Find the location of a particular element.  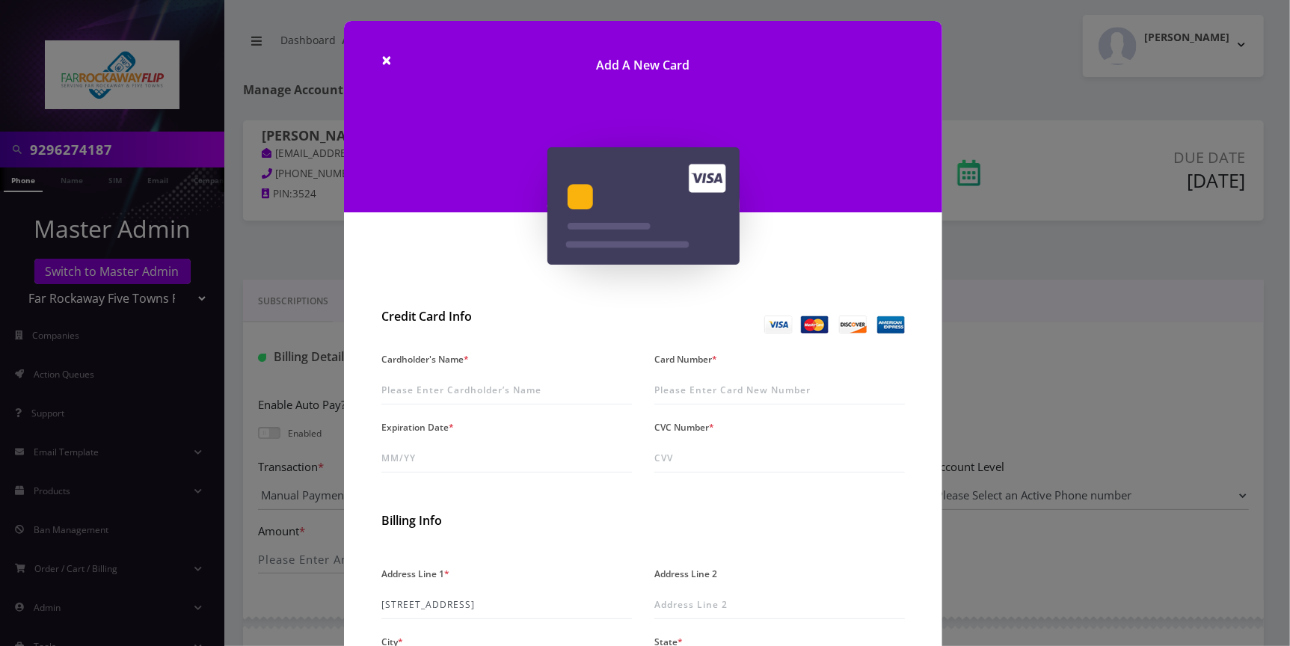

label: Address Line 2 is located at coordinates (686, 574).